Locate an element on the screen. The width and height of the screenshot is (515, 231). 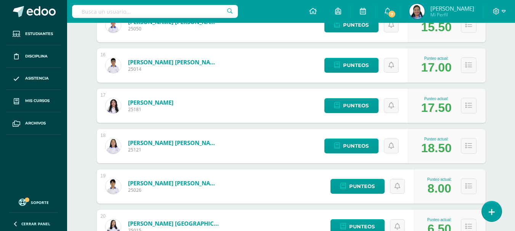
img: c23585fa44aba0d3d5e4a37e30182740.png is located at coordinates (113, 25).